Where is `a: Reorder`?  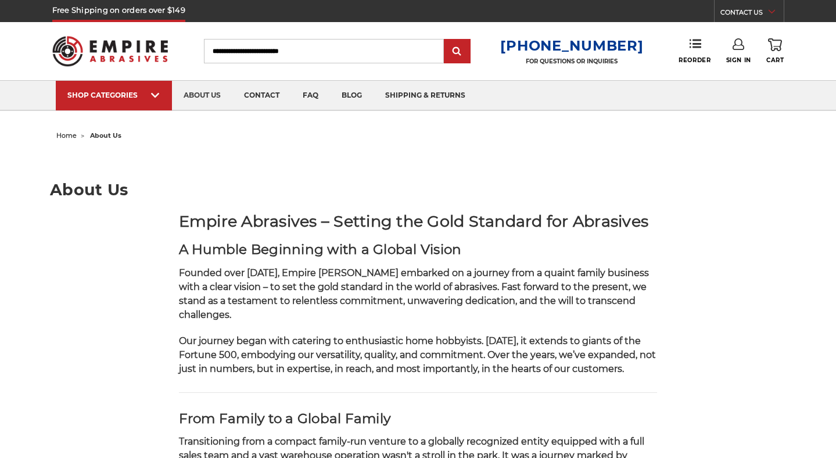
a: Reorder is located at coordinates (695, 51).